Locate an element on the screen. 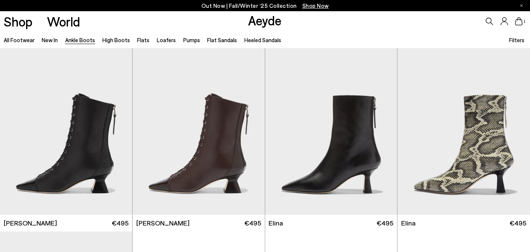 The image size is (530, 252). span: Filters is located at coordinates (517, 40).